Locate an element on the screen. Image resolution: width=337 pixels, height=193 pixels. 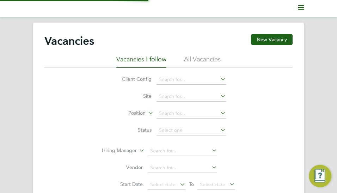
label: Status is located at coordinates (131, 130).